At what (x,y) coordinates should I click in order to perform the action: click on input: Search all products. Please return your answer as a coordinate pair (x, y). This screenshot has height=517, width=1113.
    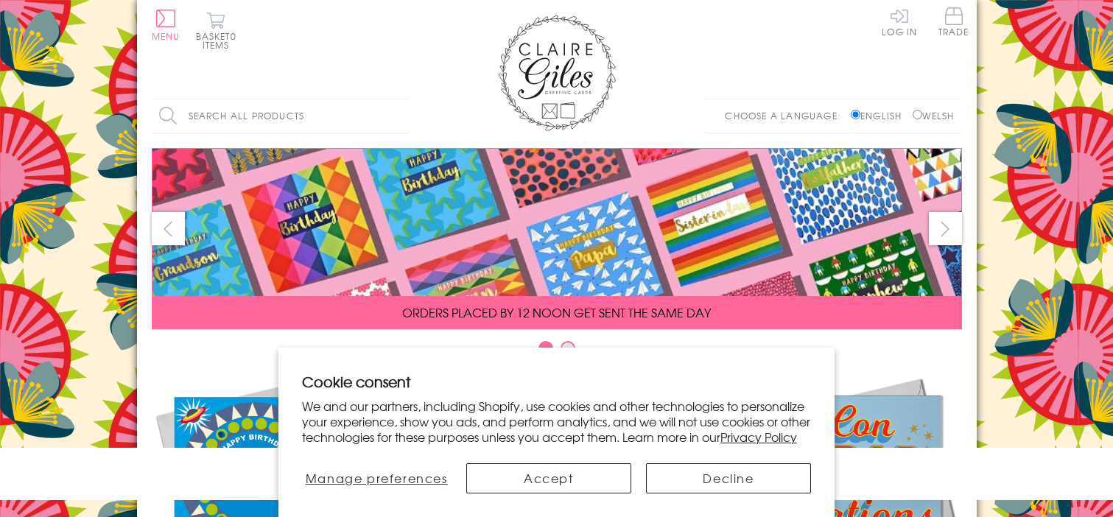
    Looking at the image, I should click on (281, 116).